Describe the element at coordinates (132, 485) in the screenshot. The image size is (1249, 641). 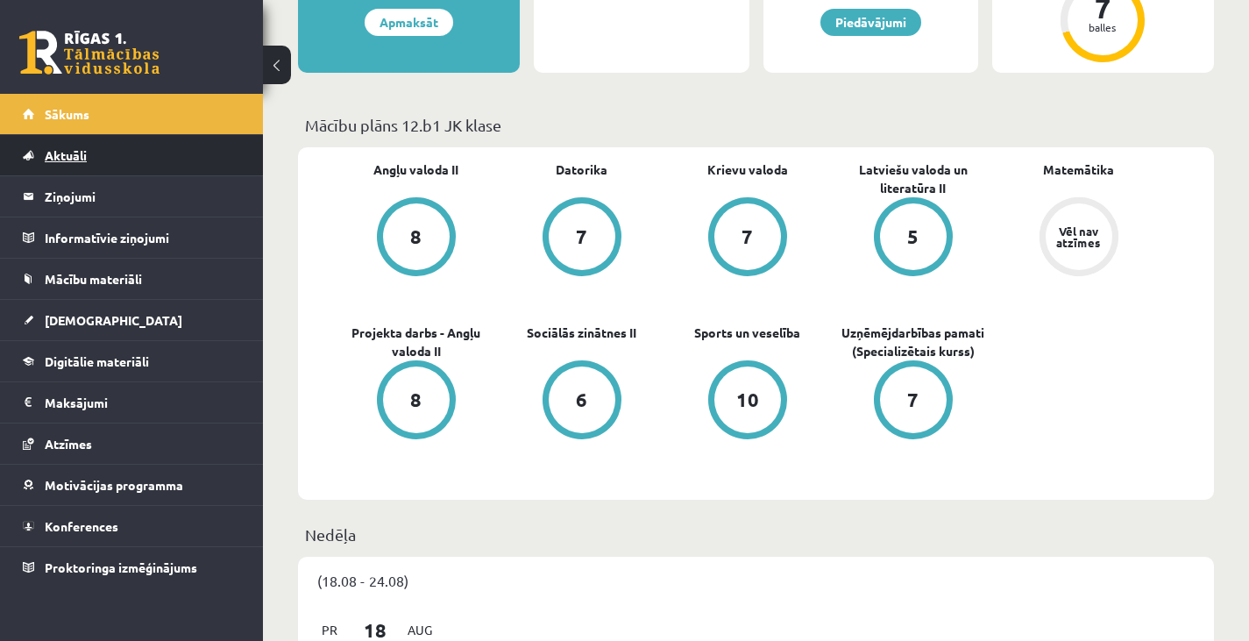
I see `a: Motivācijas programma` at that location.